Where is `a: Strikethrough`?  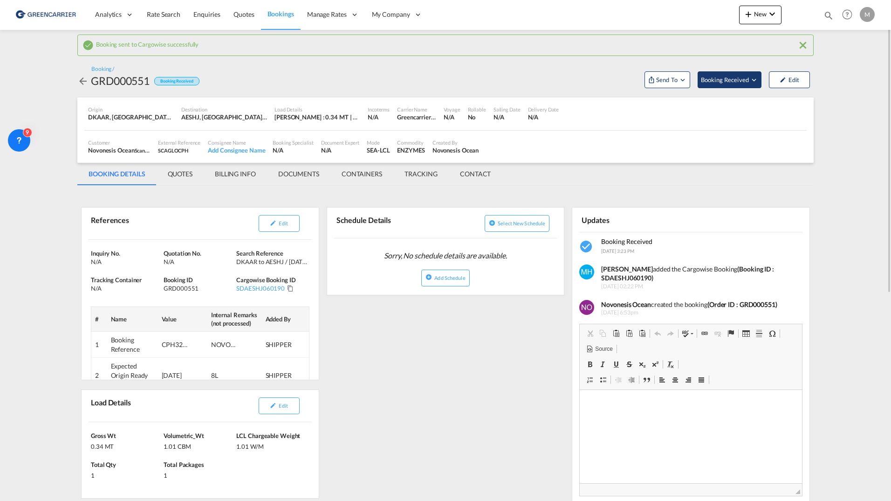
a: Strikethrough is located at coordinates (629, 364).